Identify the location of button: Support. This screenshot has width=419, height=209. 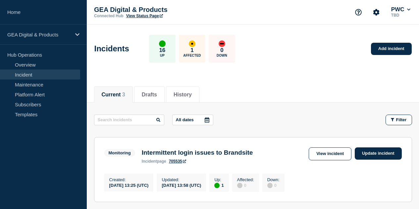
(358, 12).